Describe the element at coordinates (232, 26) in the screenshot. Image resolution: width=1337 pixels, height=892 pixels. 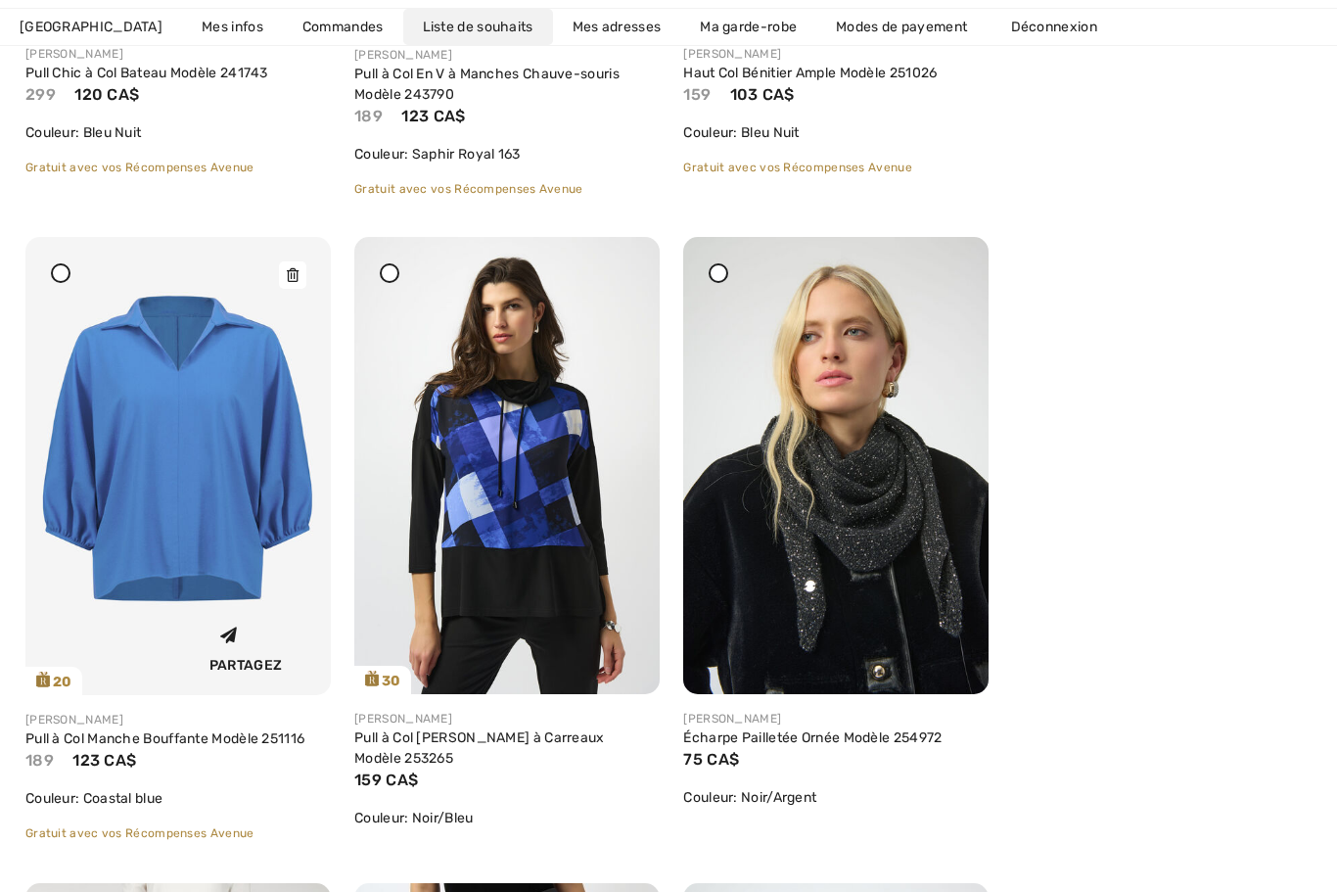
I see `a: Mes infos` at that location.